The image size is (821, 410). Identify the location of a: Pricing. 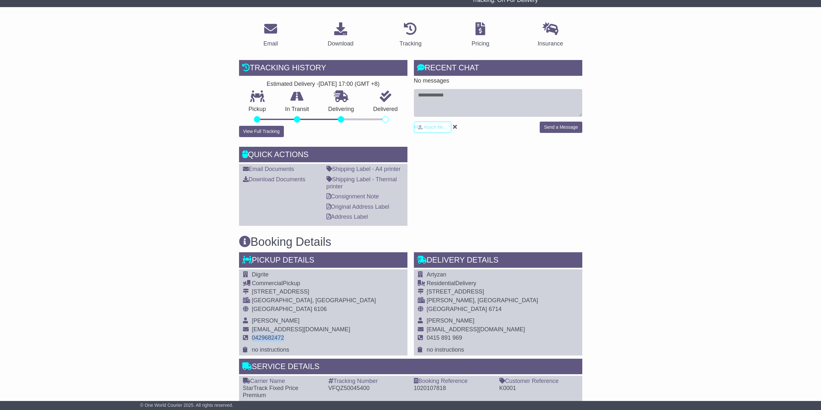
(481, 35).